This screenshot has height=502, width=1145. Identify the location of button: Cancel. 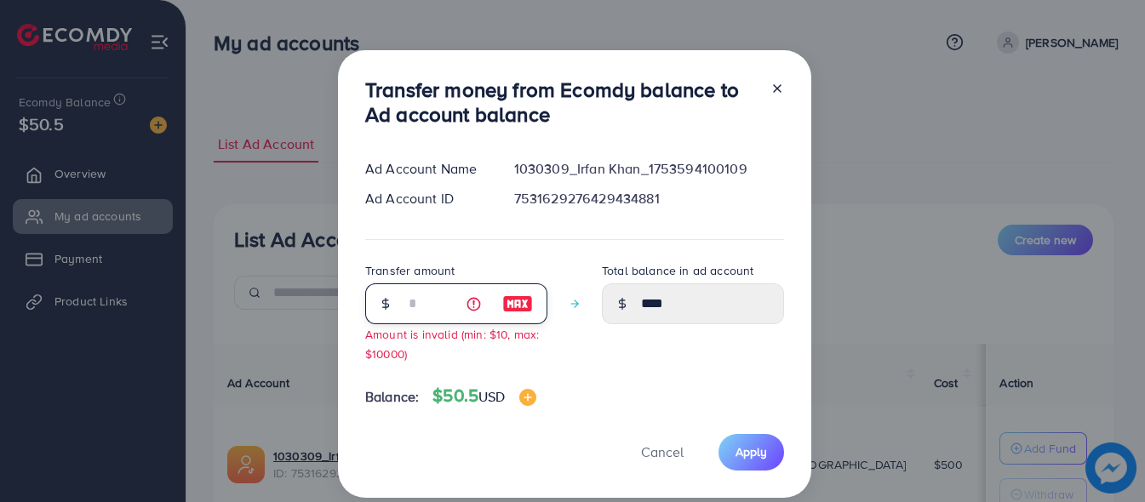
(663, 452).